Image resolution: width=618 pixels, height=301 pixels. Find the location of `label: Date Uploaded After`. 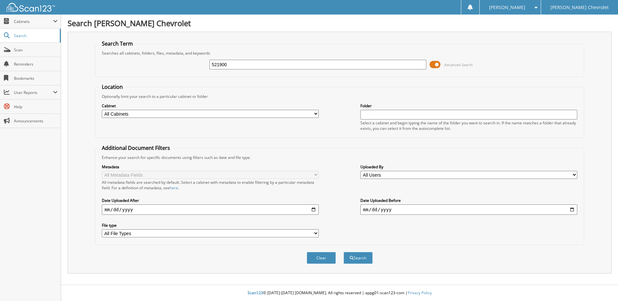

label: Date Uploaded After is located at coordinates (210, 200).